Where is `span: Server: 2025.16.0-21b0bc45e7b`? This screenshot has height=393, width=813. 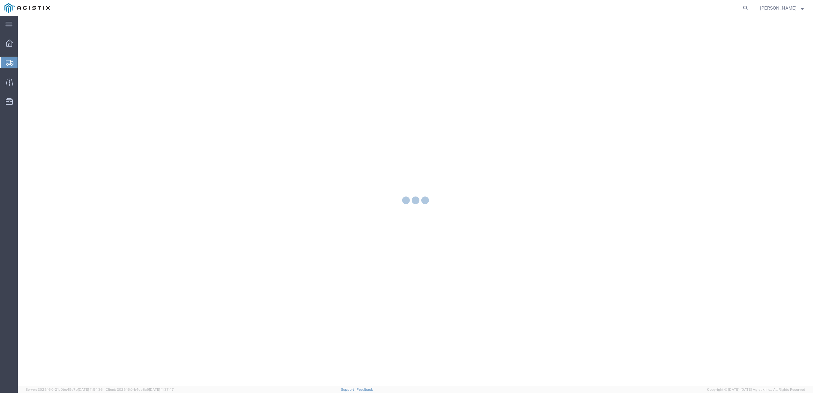 span: Server: 2025.16.0-21b0bc45e7b is located at coordinates (64, 389).